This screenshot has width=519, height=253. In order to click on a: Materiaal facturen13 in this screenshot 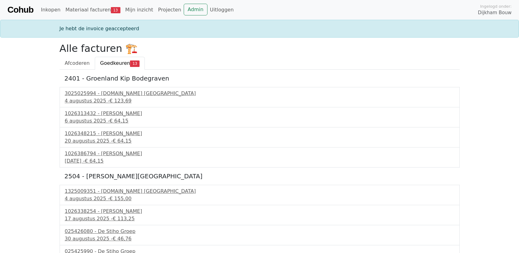, I will do `click(93, 10)`.